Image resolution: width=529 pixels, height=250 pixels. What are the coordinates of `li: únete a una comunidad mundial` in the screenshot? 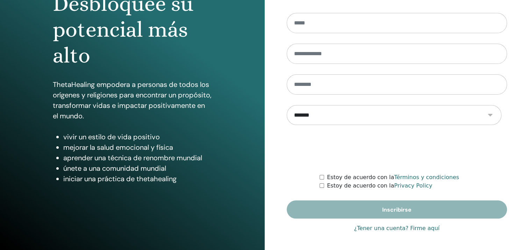 It's located at (137, 169).